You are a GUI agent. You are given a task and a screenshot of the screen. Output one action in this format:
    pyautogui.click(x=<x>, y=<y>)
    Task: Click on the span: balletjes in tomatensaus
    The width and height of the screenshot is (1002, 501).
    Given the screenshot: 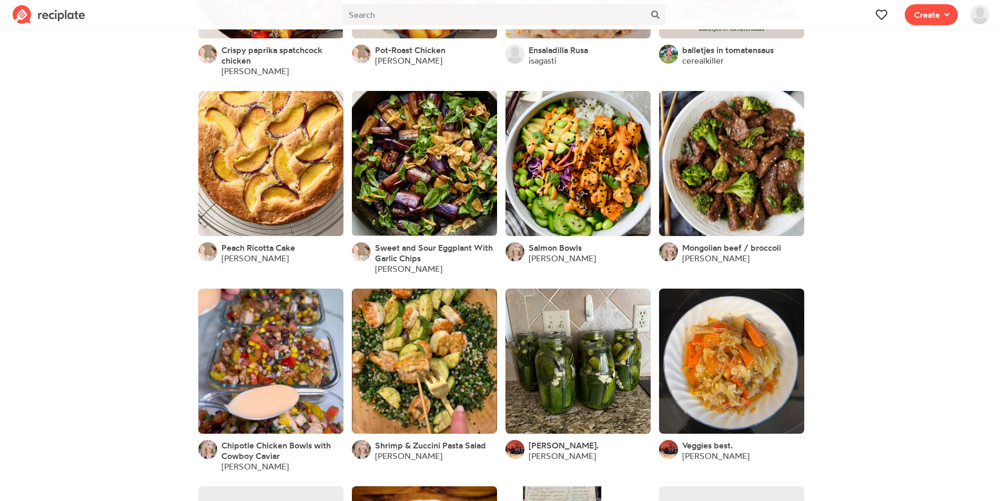 What is the action you would take?
    pyautogui.click(x=728, y=50)
    